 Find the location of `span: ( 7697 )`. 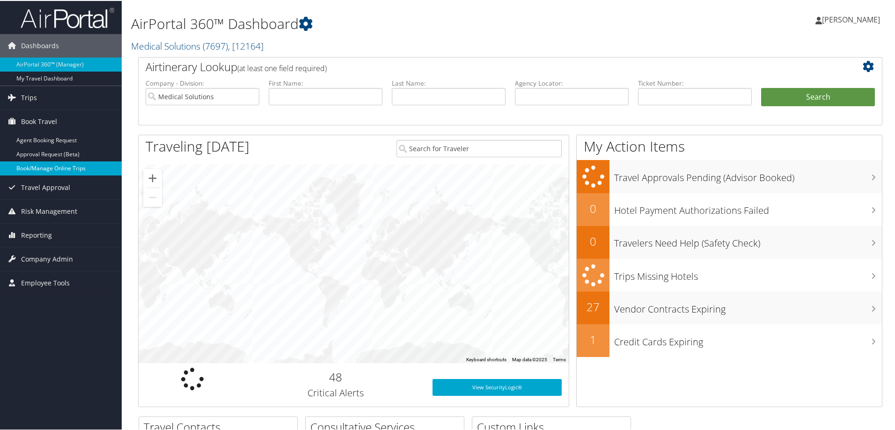

span: ( 7697 ) is located at coordinates (215, 45).